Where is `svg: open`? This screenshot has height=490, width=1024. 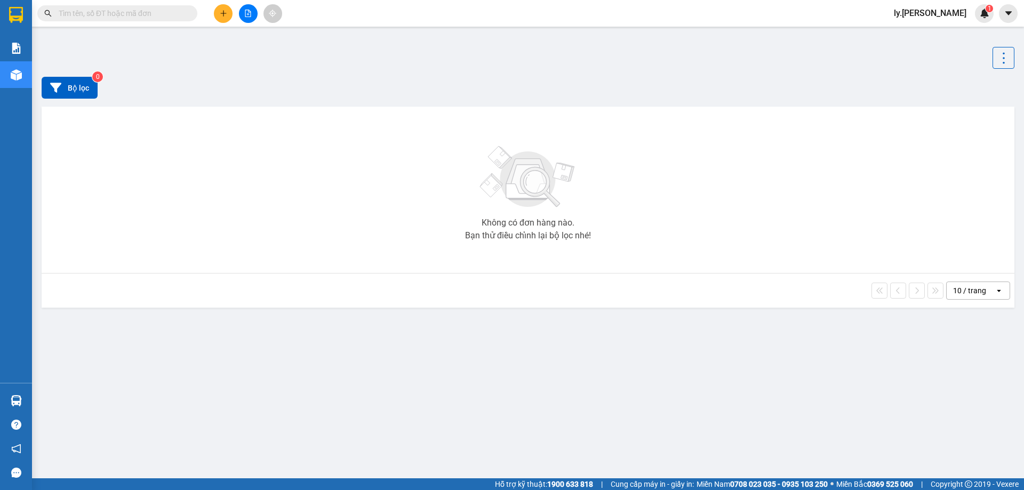 svg: open is located at coordinates (999, 291).